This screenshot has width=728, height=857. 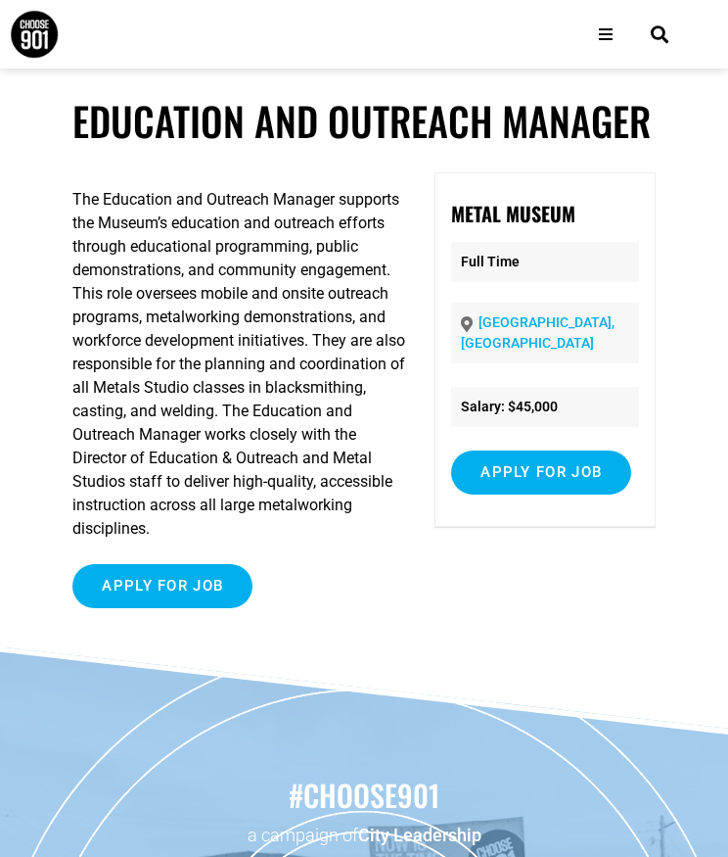 What do you see at coordinates (363, 120) in the screenshot?
I see `h1: Education and Outreach Manager` at bounding box center [363, 120].